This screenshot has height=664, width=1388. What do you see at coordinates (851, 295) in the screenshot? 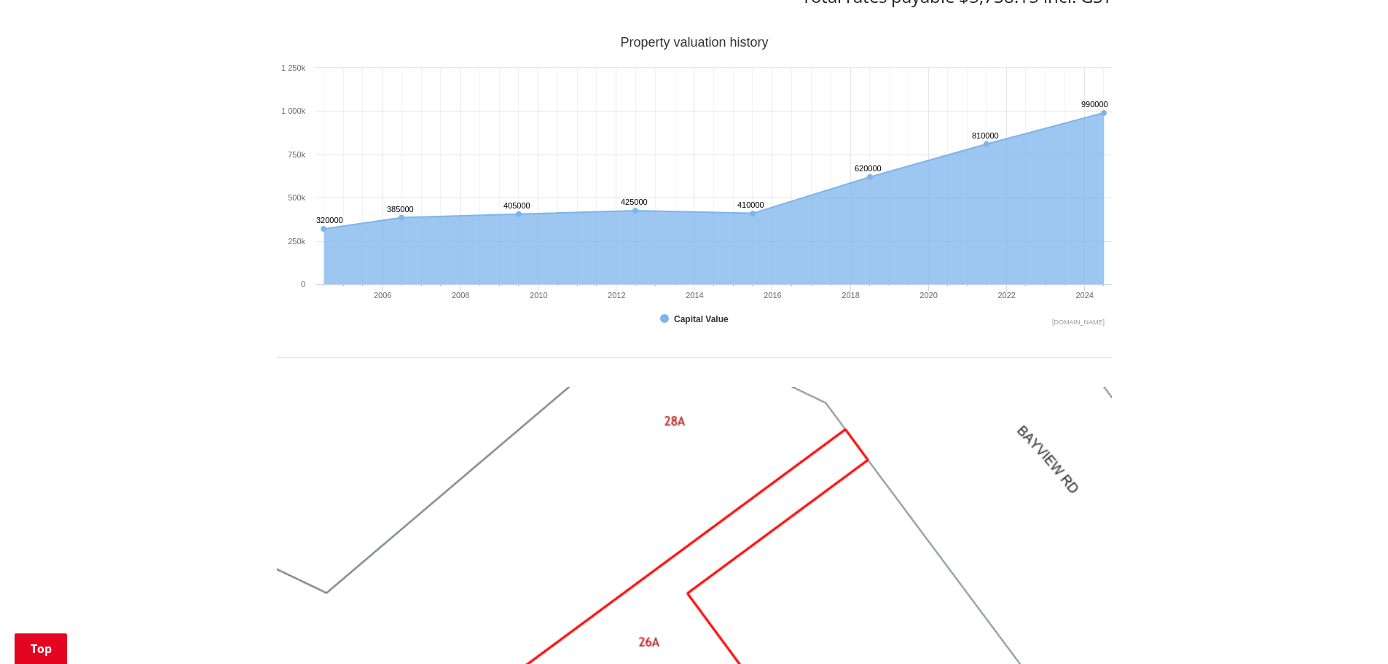
I see `text: 2018` at bounding box center [851, 295].